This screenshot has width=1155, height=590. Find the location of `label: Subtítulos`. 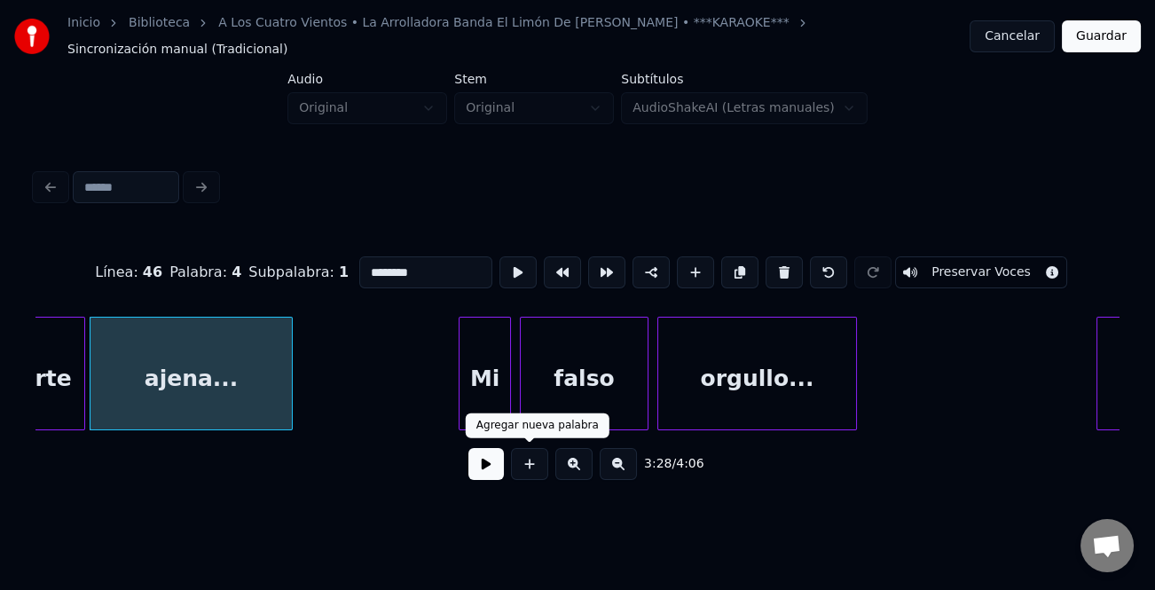

label: Subtítulos is located at coordinates (745, 79).